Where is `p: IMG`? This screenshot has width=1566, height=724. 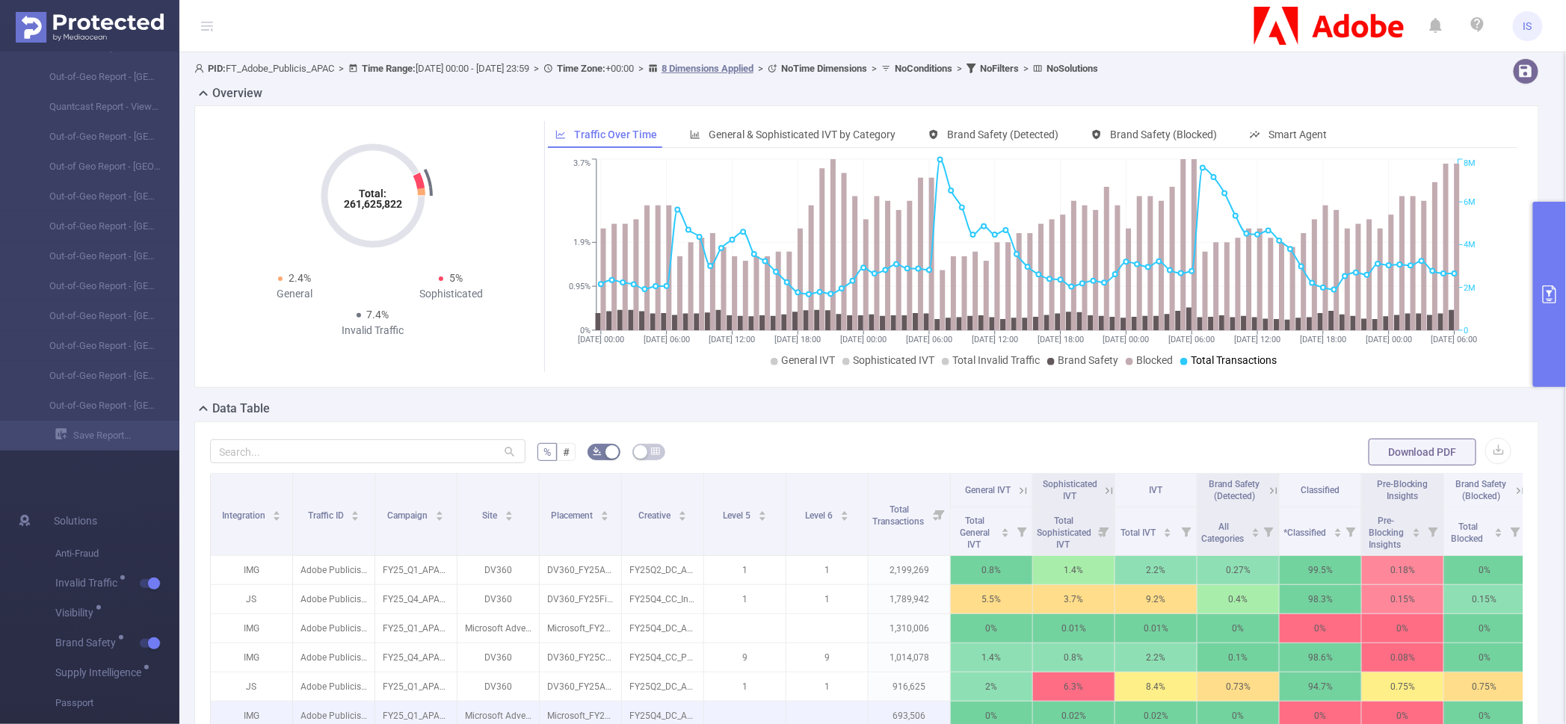
p: IMG is located at coordinates (251, 658).